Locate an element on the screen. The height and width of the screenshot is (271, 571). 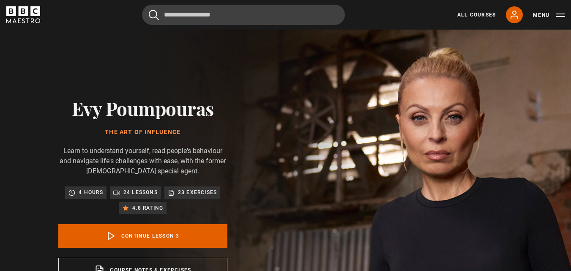
h2: Evy Poumpouras is located at coordinates (143, 108).